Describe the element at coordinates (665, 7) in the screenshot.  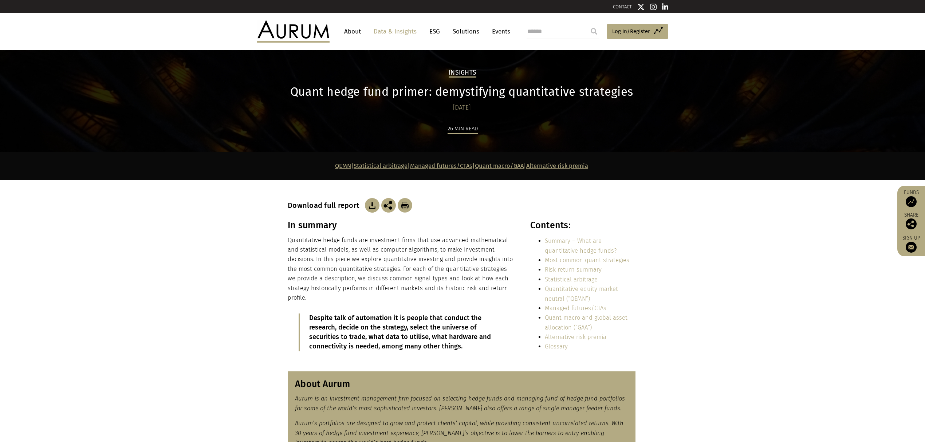
I see `img: Linkedin icon` at that location.